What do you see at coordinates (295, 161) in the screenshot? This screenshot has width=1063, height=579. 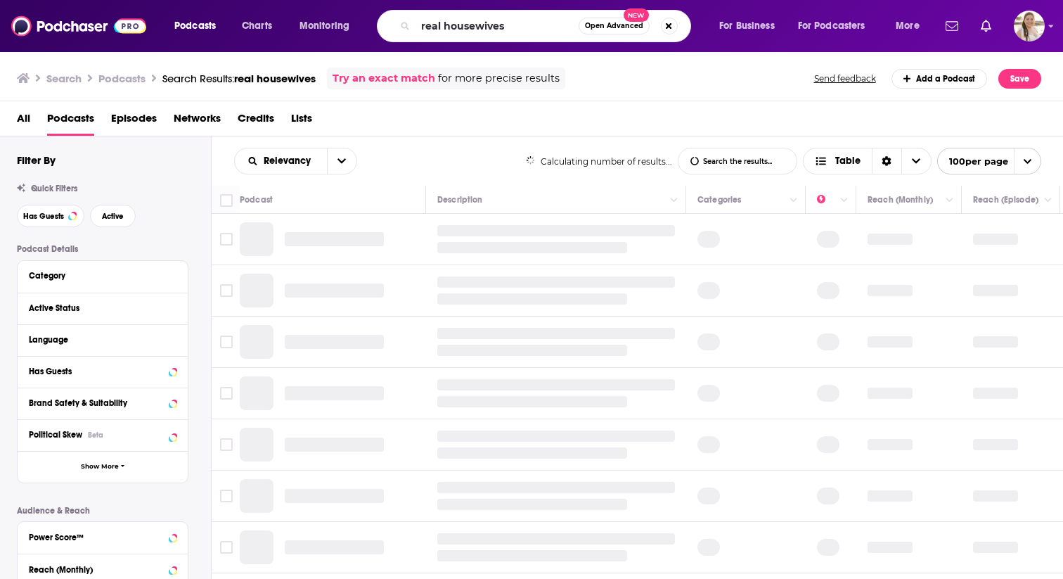 I see `h2: Choose List sort` at bounding box center [295, 161].